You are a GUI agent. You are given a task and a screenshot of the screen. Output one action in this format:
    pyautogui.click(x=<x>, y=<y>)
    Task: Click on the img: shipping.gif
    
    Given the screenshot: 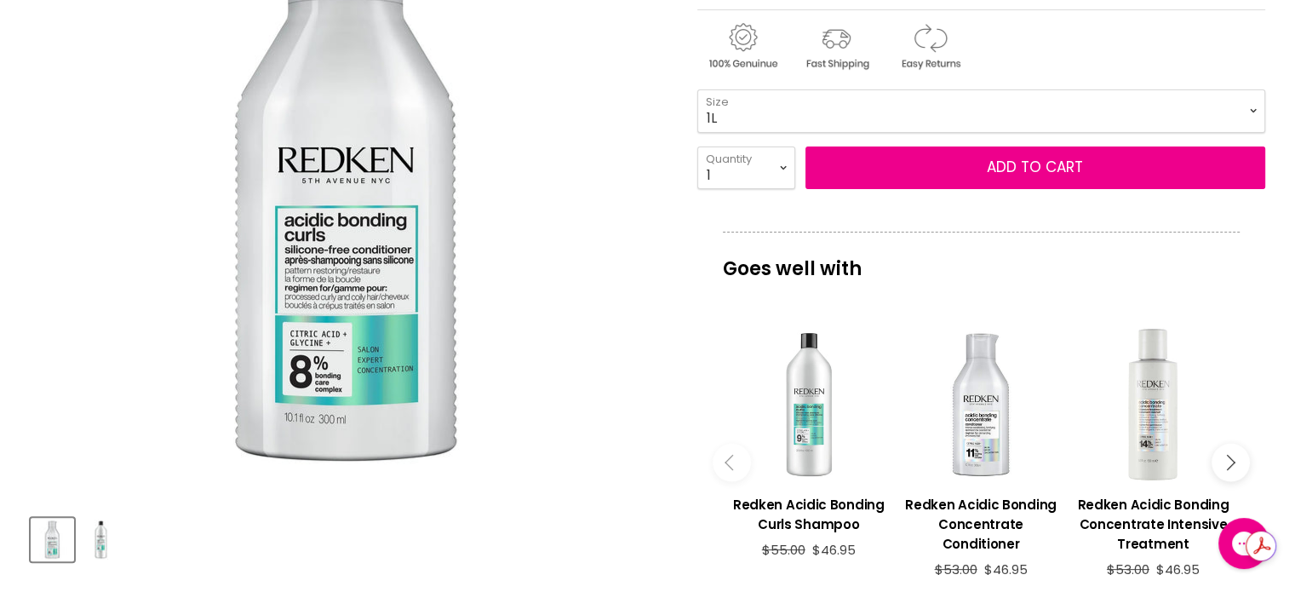 What is the action you would take?
    pyautogui.click(x=836, y=46)
    